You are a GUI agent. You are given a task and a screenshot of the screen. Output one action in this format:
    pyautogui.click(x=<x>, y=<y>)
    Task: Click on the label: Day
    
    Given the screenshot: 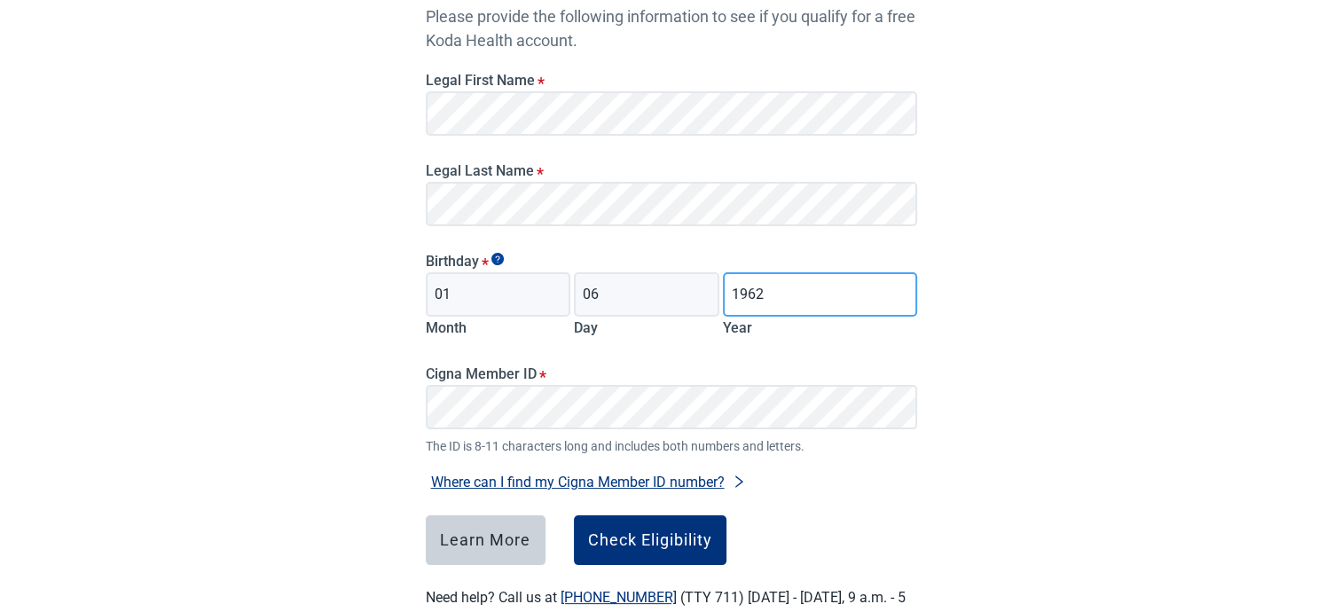 What is the action you would take?
    pyautogui.click(x=585, y=327)
    